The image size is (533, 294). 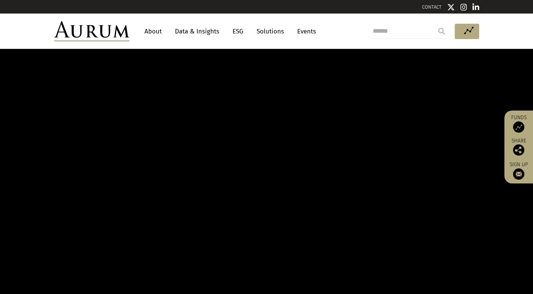 I want to click on a: Funds, so click(x=519, y=123).